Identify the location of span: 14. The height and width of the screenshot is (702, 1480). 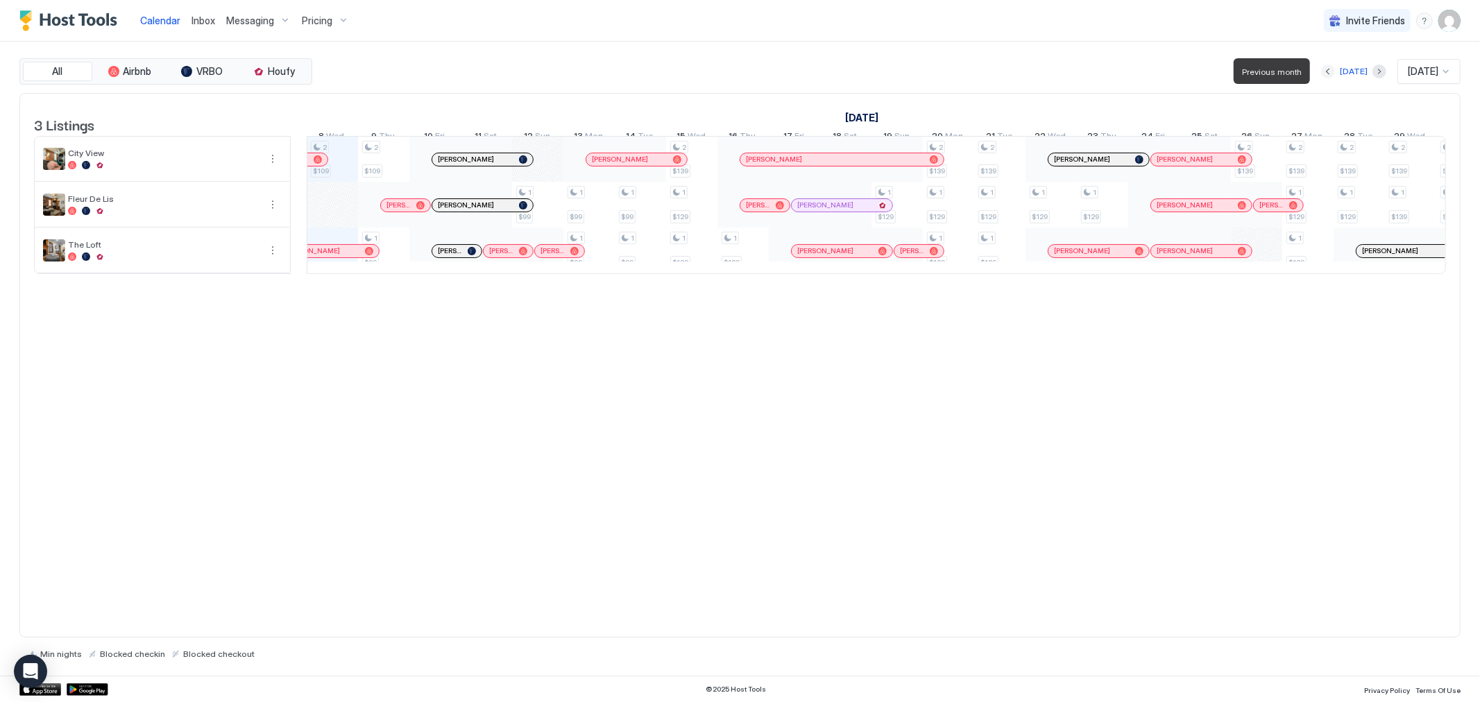
(631, 137).